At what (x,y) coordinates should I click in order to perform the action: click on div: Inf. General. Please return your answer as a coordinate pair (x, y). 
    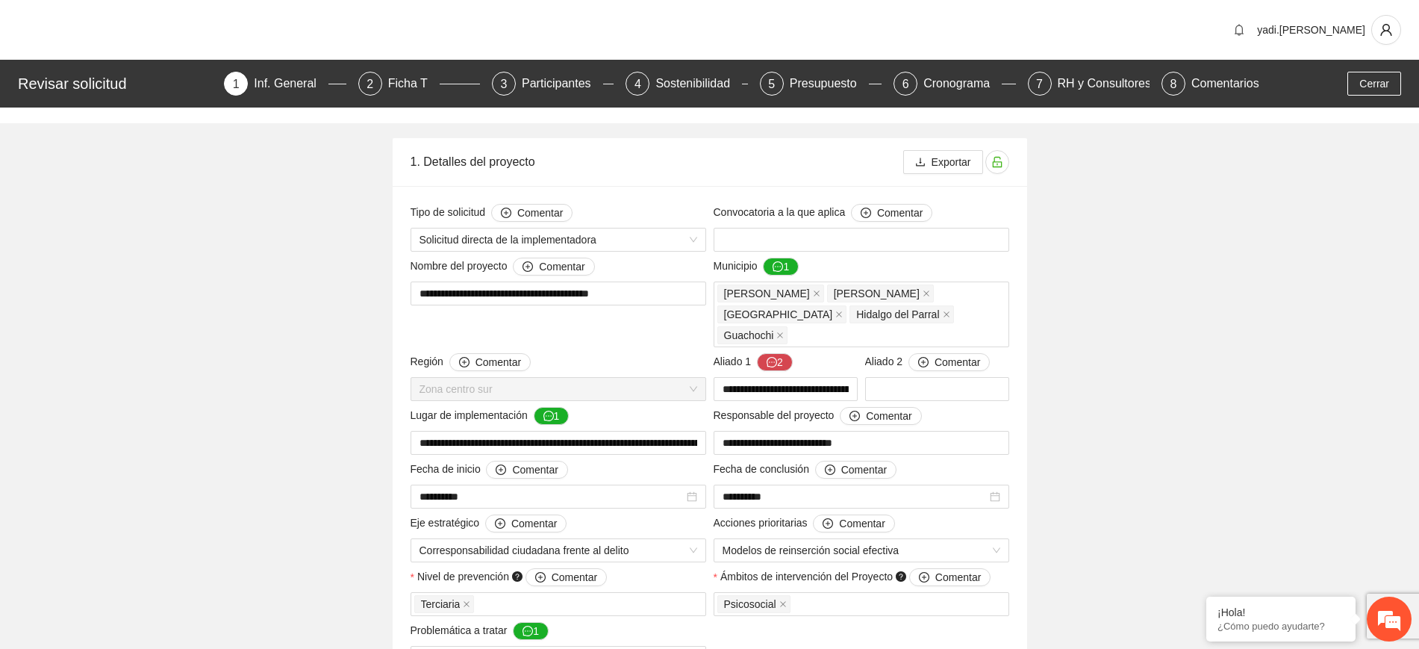
    Looking at the image, I should click on (291, 84).